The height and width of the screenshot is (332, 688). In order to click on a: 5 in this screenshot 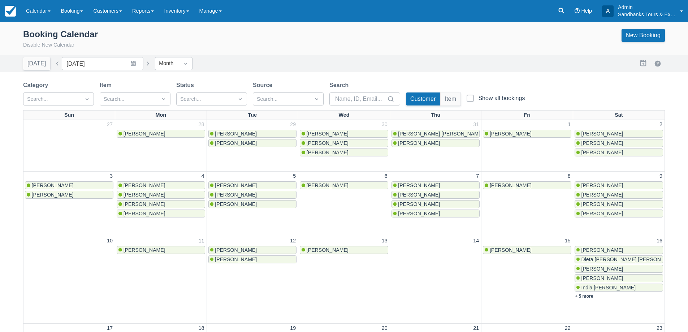, I will do `click(294, 176)`.